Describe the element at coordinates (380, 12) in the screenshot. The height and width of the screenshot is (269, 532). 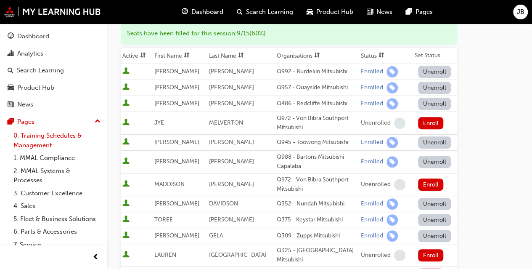
I see `a: news-iconNews` at that location.